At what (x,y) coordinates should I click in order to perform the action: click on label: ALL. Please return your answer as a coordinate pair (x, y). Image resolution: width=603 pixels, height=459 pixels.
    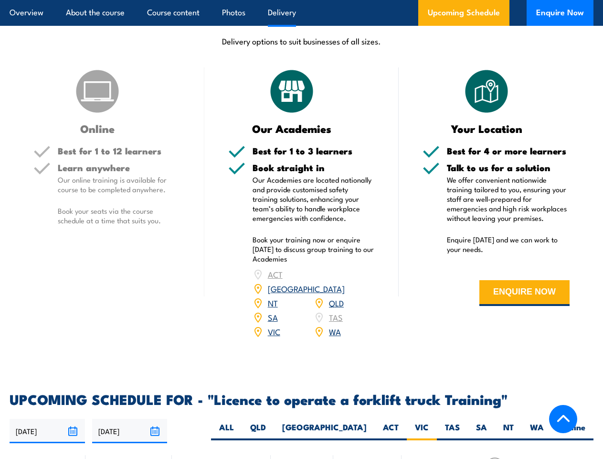
    Looking at the image, I should click on (226, 430).